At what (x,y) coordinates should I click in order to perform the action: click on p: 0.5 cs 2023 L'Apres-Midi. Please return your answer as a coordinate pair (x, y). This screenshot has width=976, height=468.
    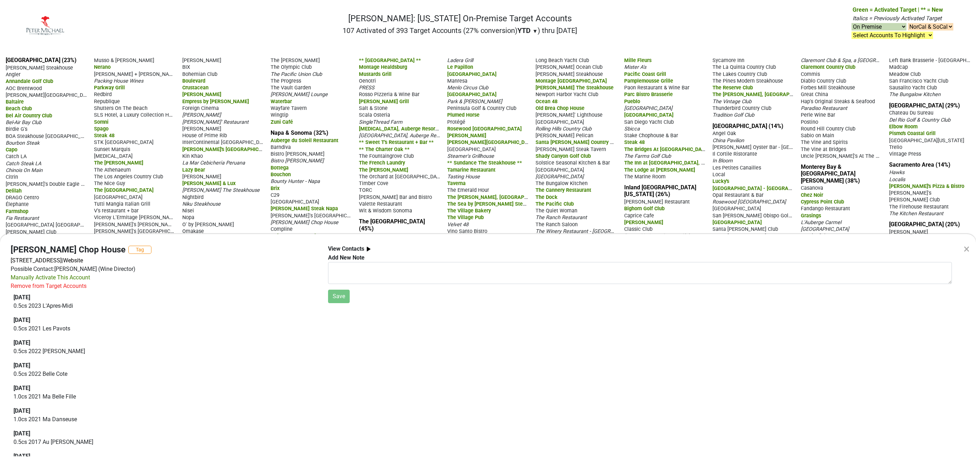
    Looking at the image, I should click on (164, 306).